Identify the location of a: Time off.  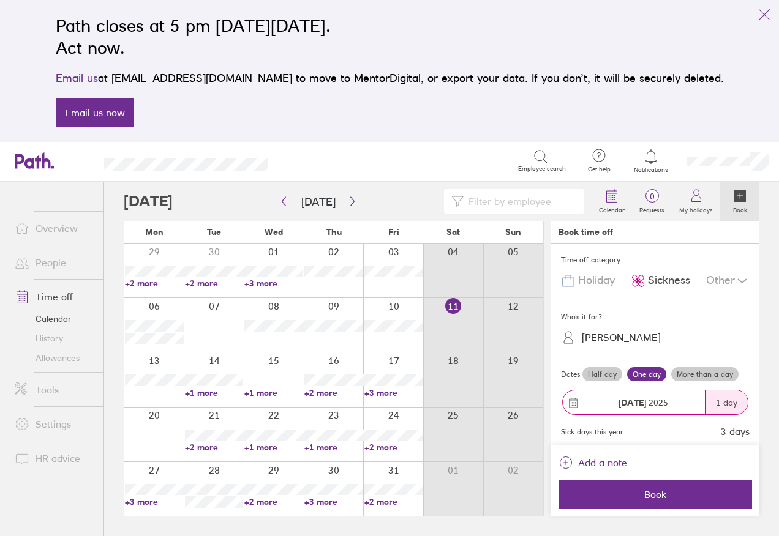
(54, 297).